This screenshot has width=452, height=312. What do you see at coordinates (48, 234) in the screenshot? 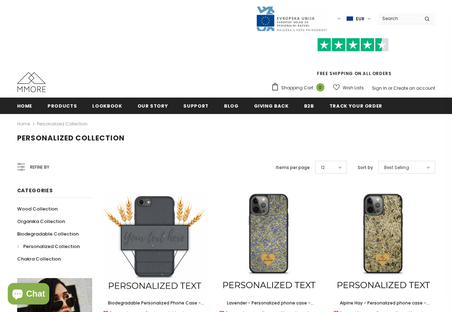
I see `span: Biodegradable Collection` at bounding box center [48, 234].